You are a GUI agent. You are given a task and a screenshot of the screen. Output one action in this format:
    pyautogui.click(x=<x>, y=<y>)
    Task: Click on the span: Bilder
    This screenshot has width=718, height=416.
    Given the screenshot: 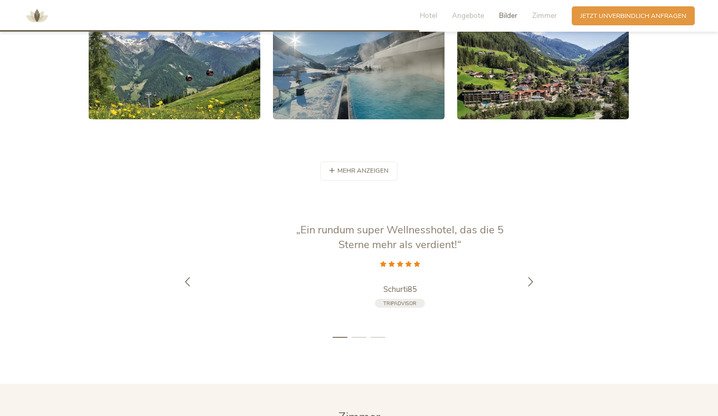 What is the action you would take?
    pyautogui.click(x=508, y=15)
    